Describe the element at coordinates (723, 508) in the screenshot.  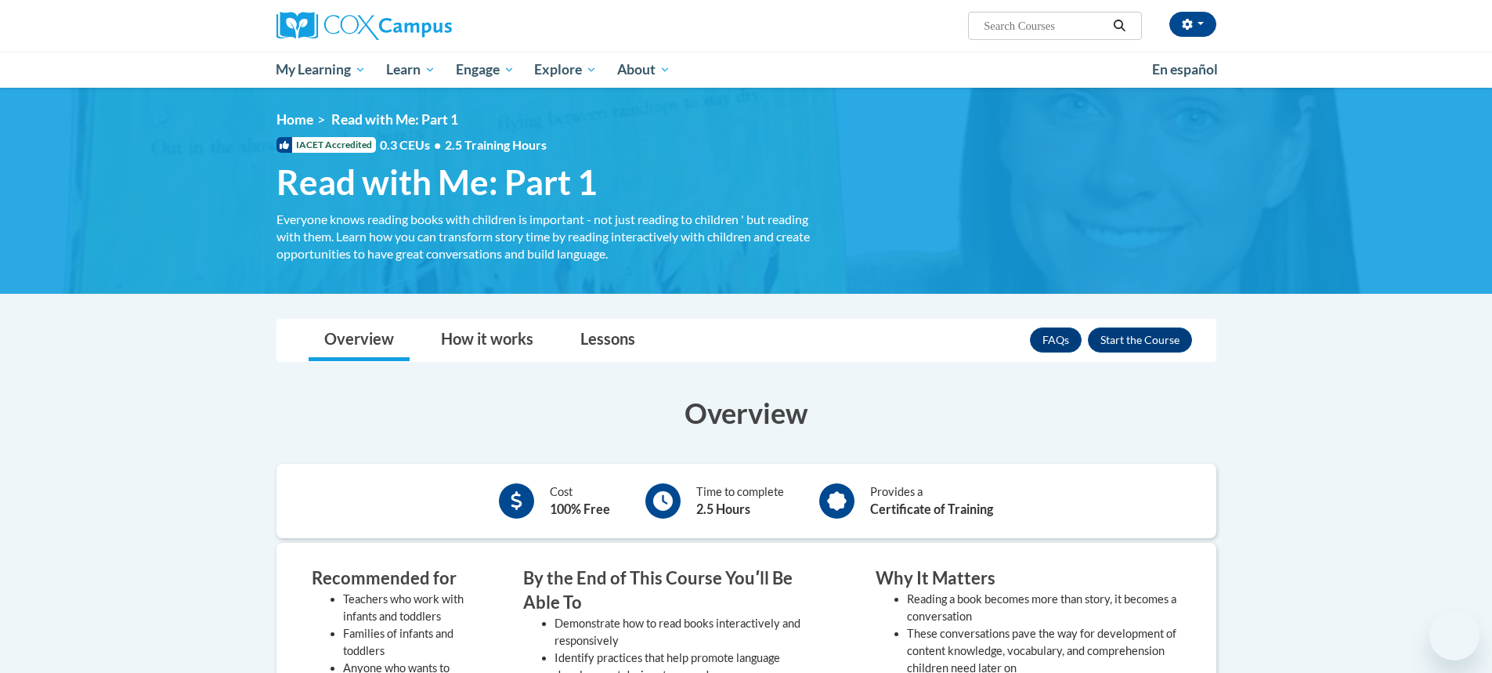
I see `b: 2.5 Hours` at that location.